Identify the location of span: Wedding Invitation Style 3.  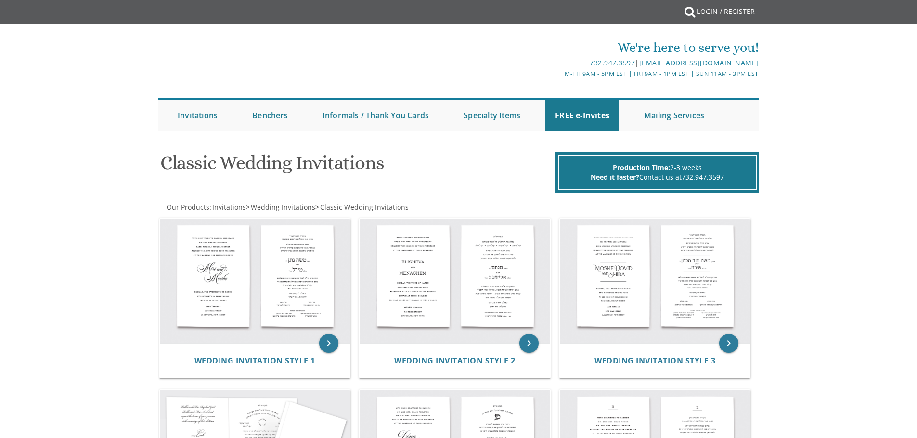
(654, 361).